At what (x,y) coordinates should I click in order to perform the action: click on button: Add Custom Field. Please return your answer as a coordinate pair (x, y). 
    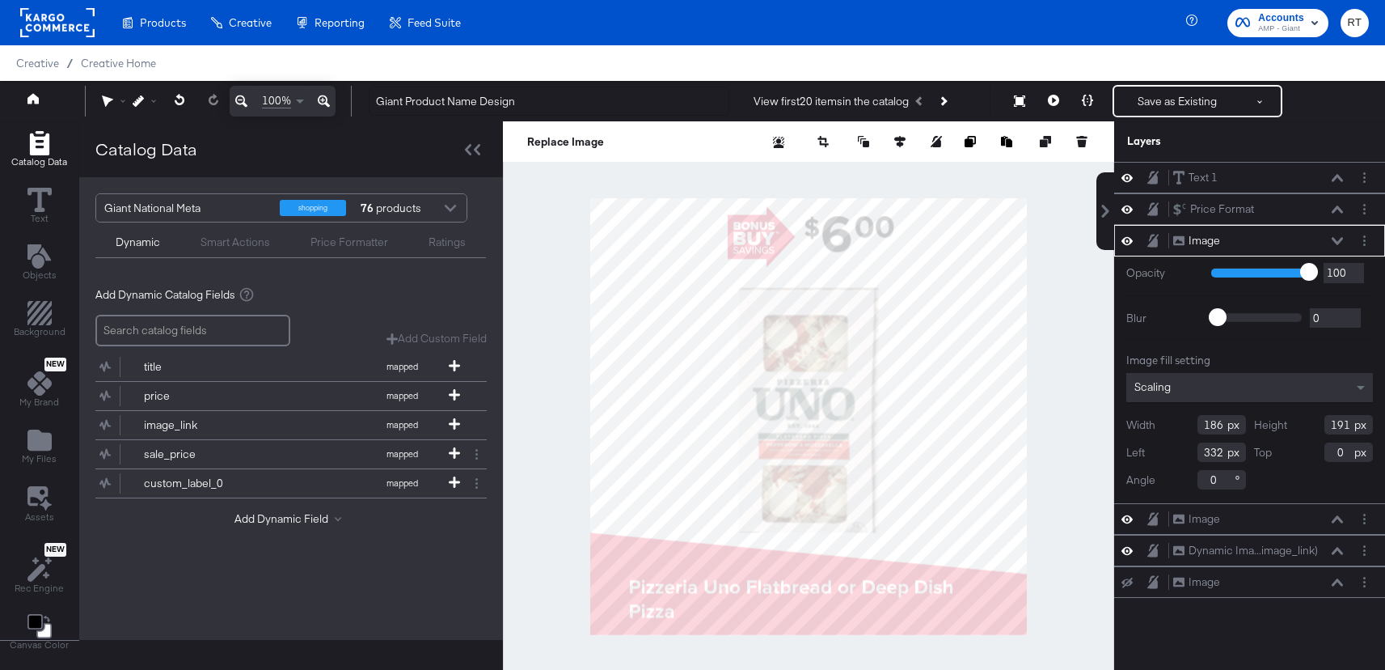
    Looking at the image, I should click on (437, 338).